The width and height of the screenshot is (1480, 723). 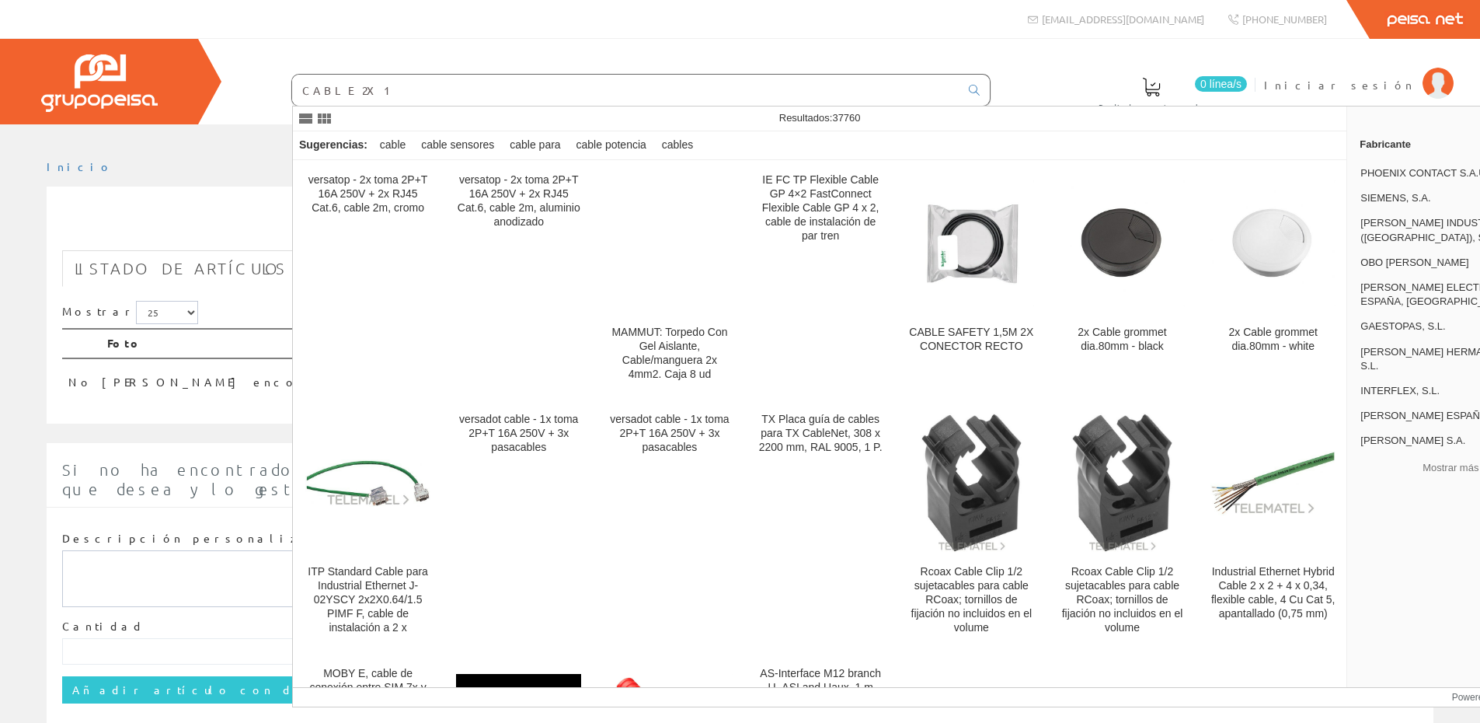 I want to click on div: cables, so click(x=678, y=145).